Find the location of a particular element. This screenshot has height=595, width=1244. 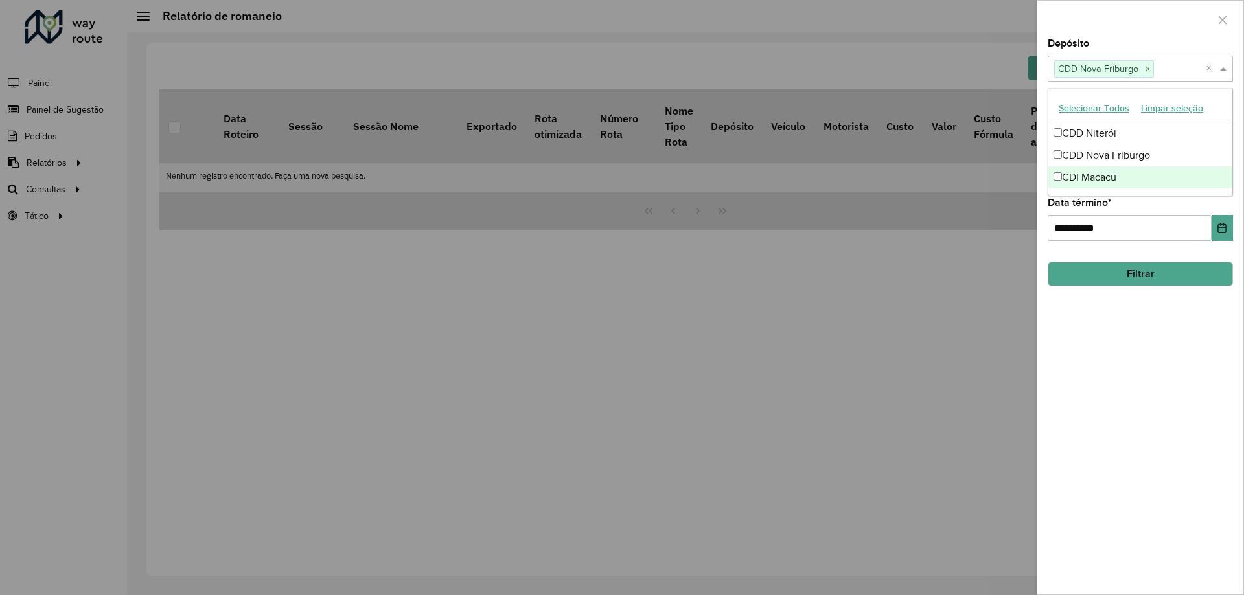

div: CDD Nova Friburgo is located at coordinates (1140, 155).